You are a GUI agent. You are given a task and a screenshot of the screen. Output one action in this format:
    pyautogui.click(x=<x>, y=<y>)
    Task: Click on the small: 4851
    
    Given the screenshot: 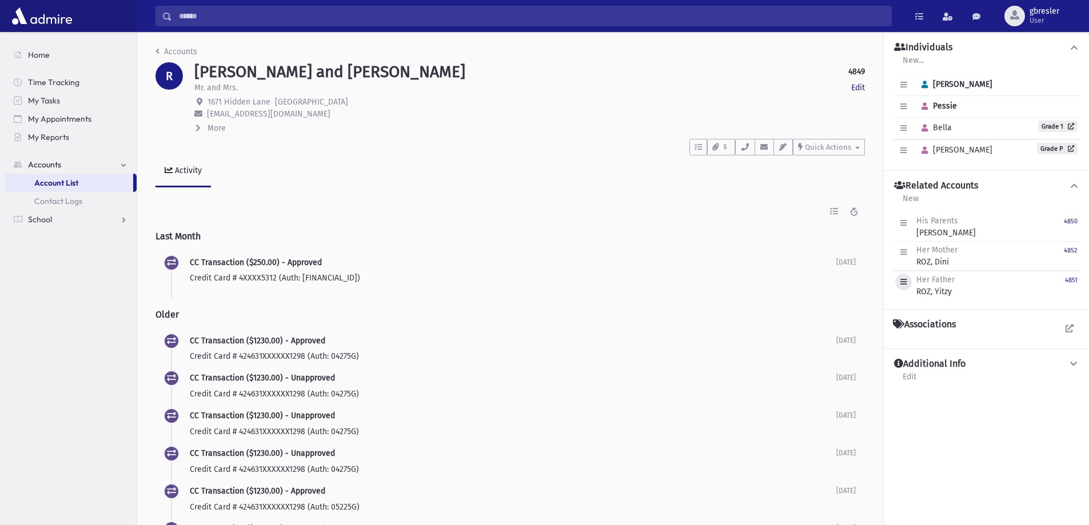 What is the action you would take?
    pyautogui.click(x=1071, y=280)
    